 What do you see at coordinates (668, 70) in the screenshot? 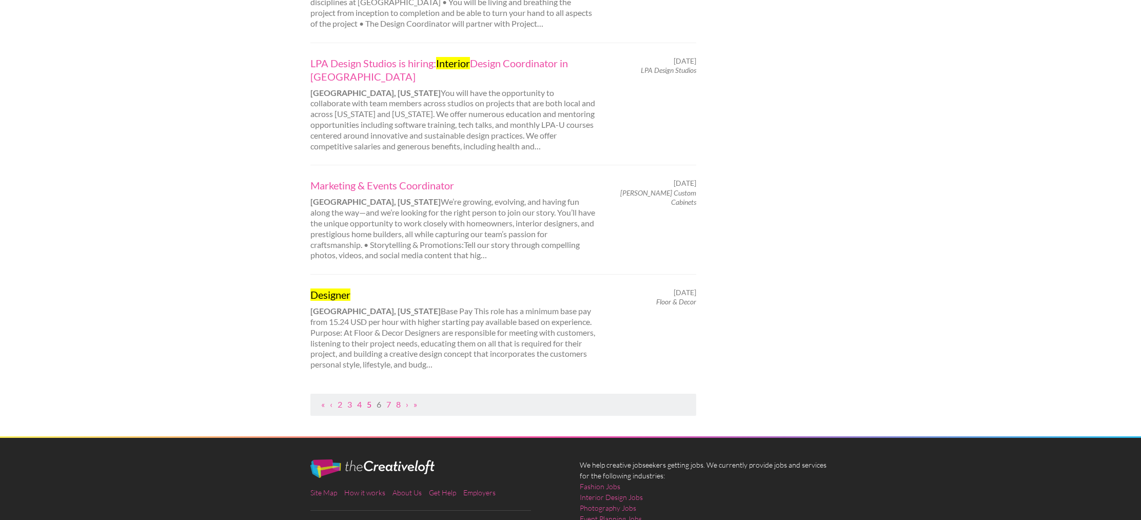
I see `em: LPA Design Studios` at bounding box center [668, 70].